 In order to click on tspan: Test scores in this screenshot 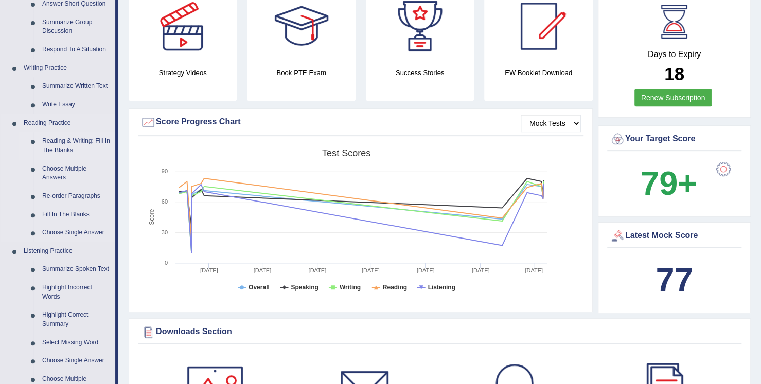, I will do `click(346, 153)`.